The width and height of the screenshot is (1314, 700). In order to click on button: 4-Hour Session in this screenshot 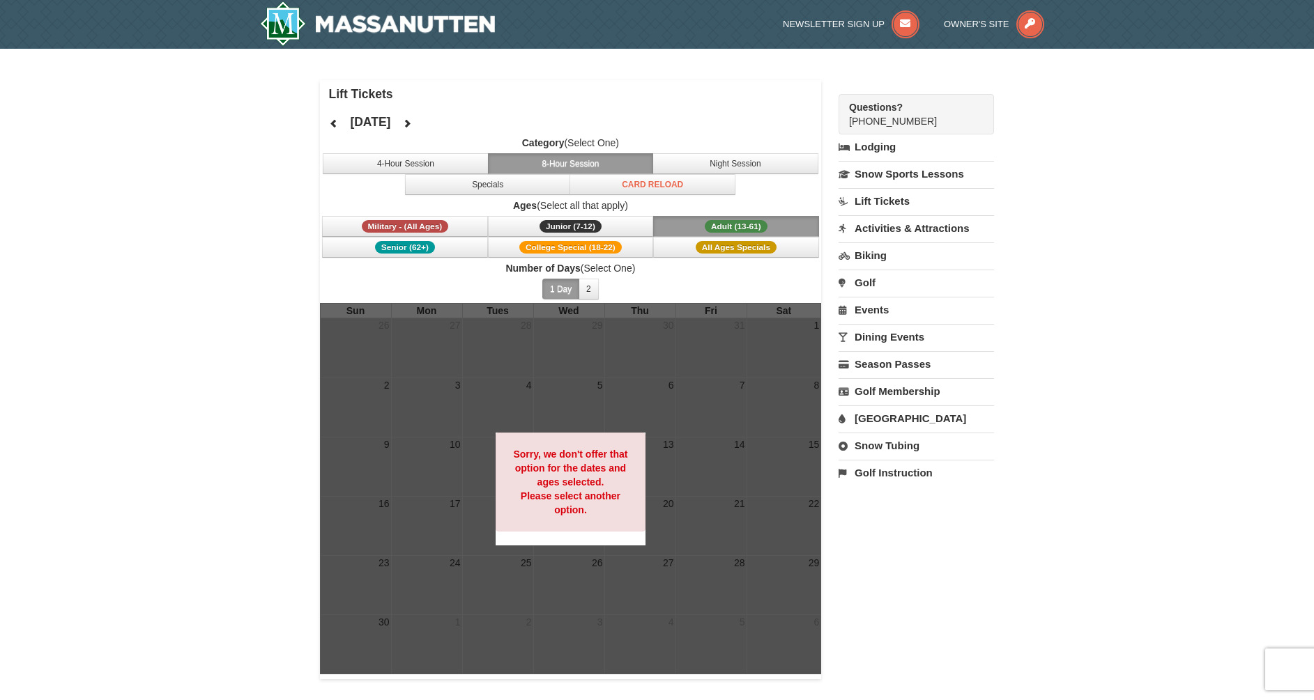, I will do `click(406, 164)`.